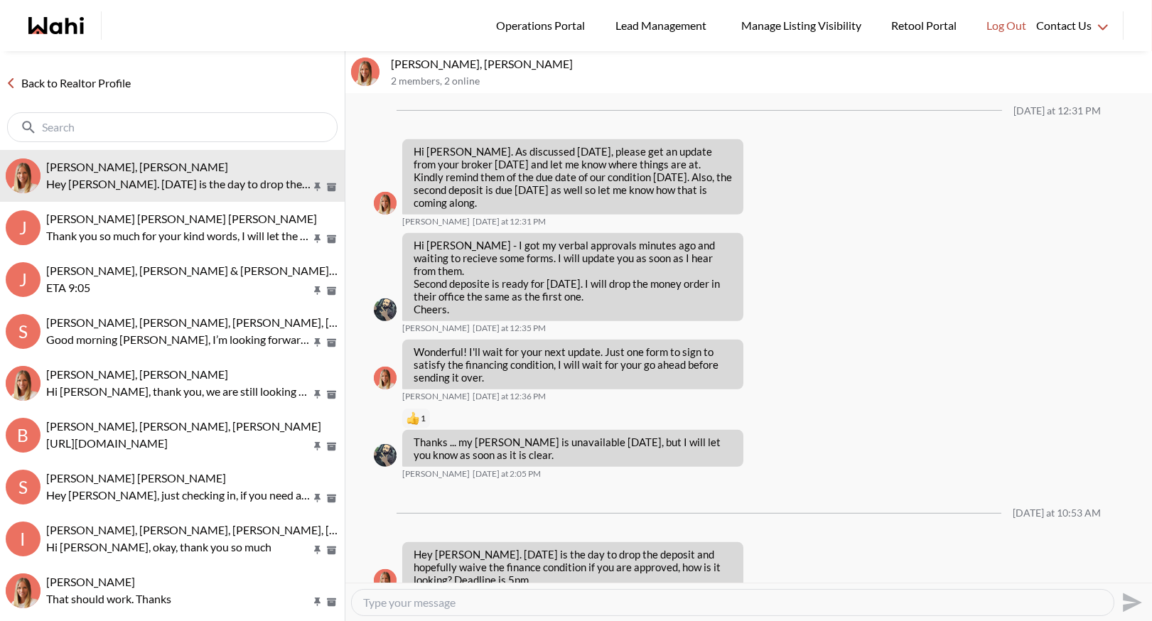 This screenshot has height=621, width=1152. What do you see at coordinates (178, 236) in the screenshot?
I see `p: Thank you so much for your kind words, I will let the team know.` at bounding box center [178, 236].